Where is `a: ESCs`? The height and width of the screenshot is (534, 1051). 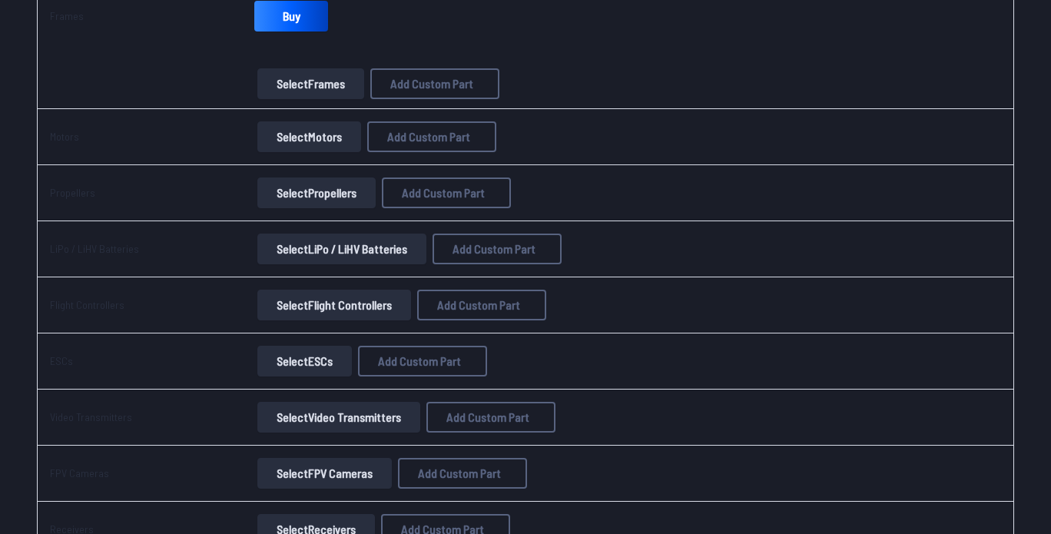 a: ESCs is located at coordinates (61, 360).